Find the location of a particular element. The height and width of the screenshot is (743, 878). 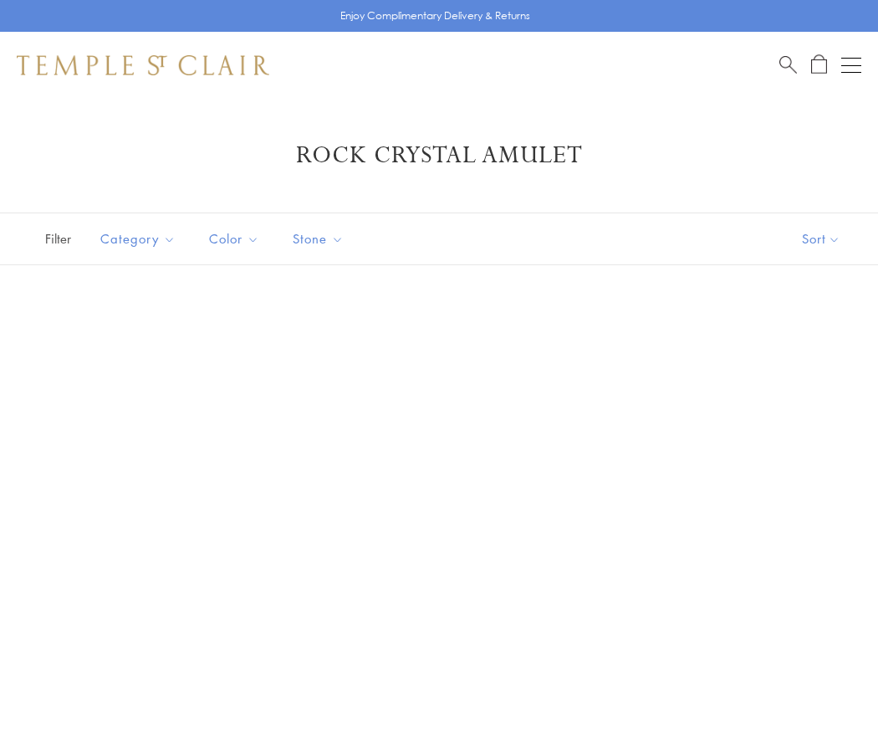

button: Show sort by is located at coordinates (821, 238).